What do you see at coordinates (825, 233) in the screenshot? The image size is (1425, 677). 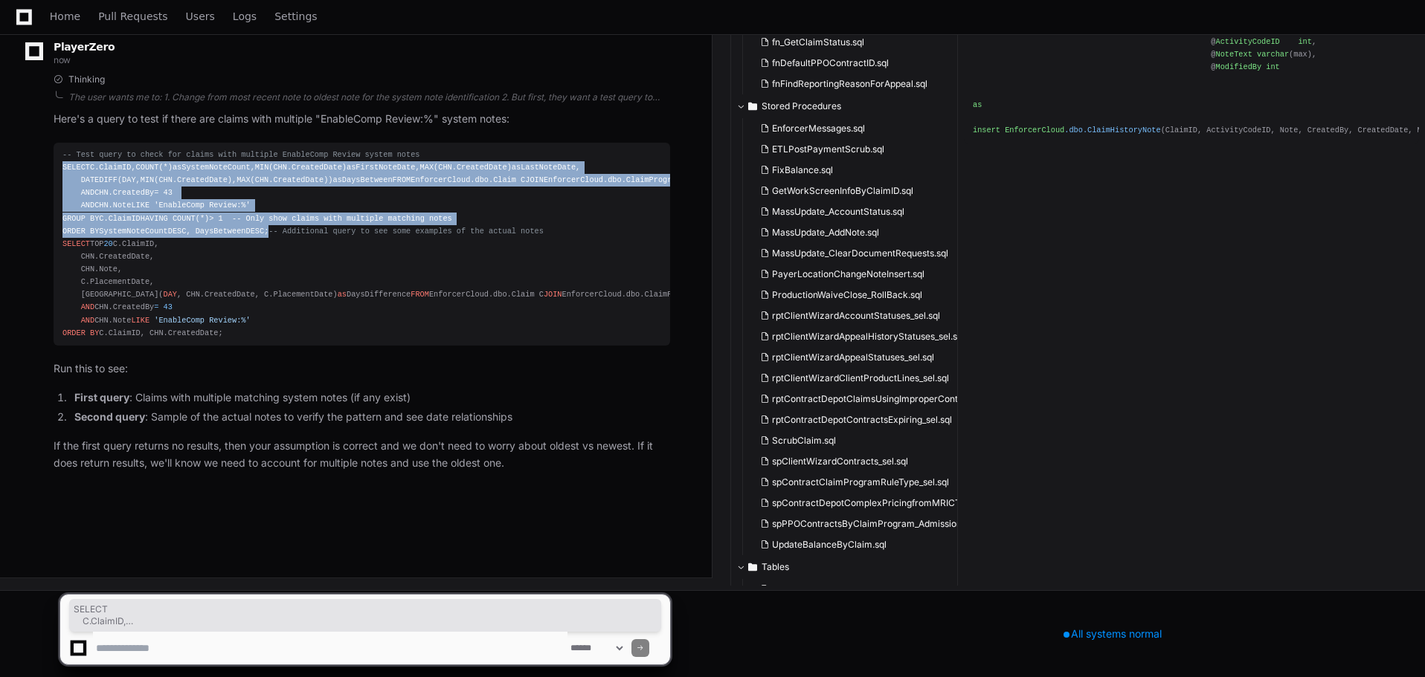 I see `span: MassUpdate_AddNote.sql` at bounding box center [825, 233].